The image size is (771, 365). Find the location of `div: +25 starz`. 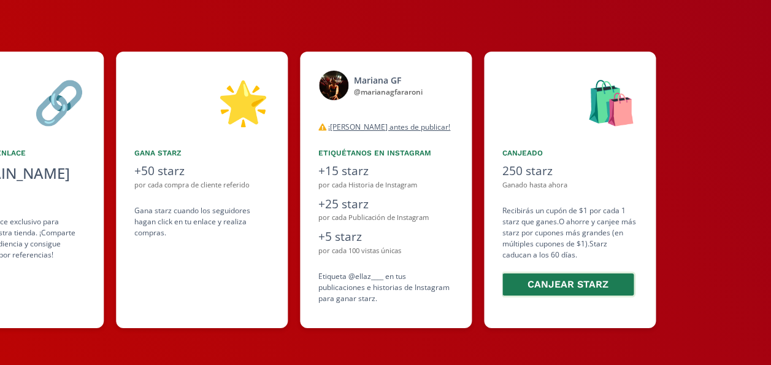

div: +25 starz is located at coordinates (386, 204).